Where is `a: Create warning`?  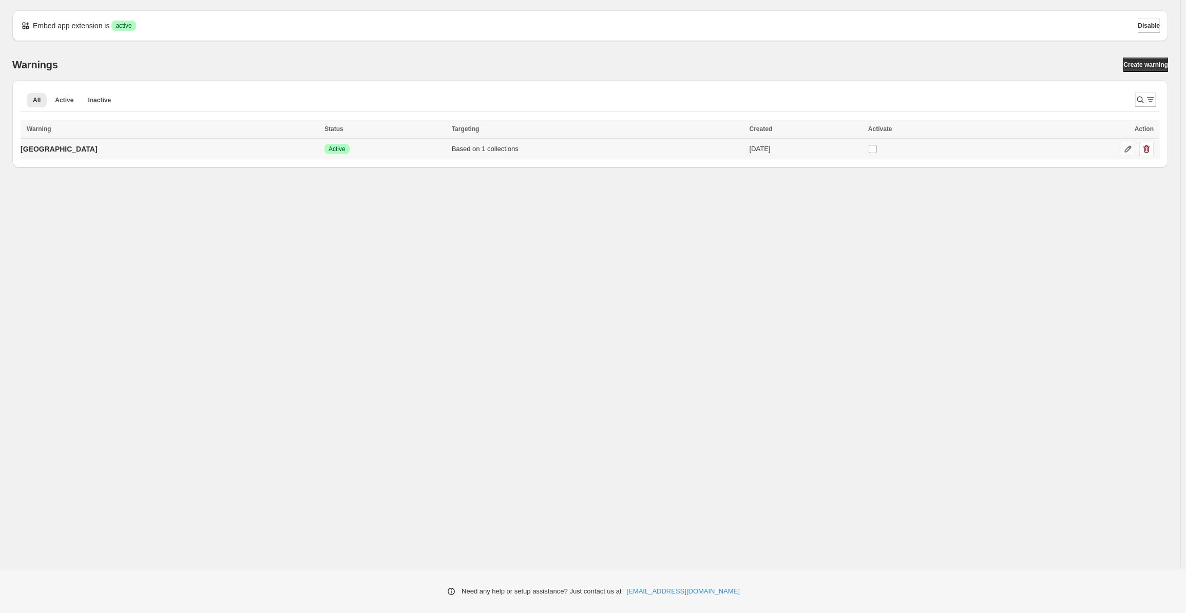 a: Create warning is located at coordinates (1145, 65).